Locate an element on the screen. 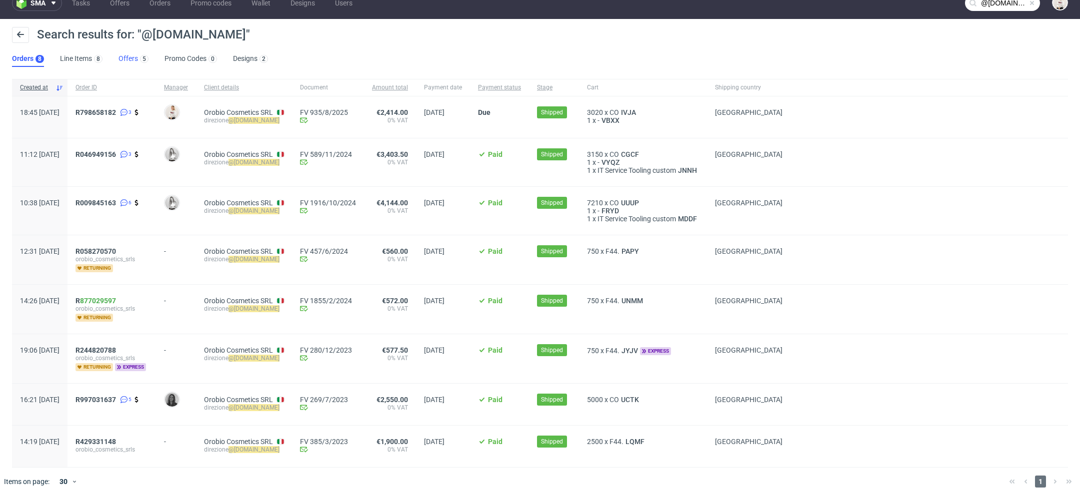 The width and height of the screenshot is (1080, 498). a: Promo Codes0 is located at coordinates (190, 59).